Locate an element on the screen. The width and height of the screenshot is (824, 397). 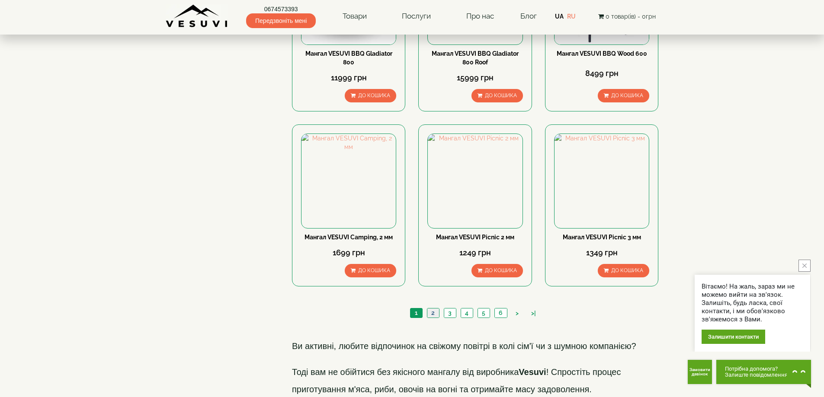
b: Vesuvi is located at coordinates (532, 372).